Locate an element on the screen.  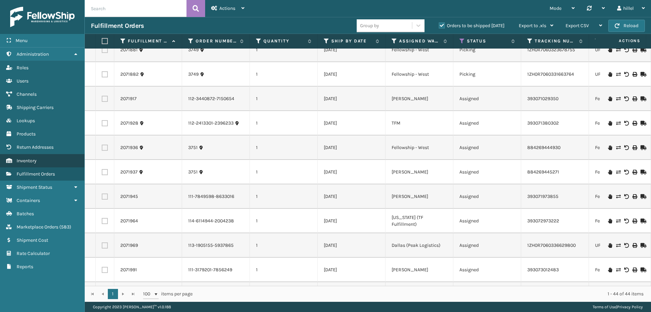
div: 1 - 44 of 44 items is located at coordinates (423, 294).